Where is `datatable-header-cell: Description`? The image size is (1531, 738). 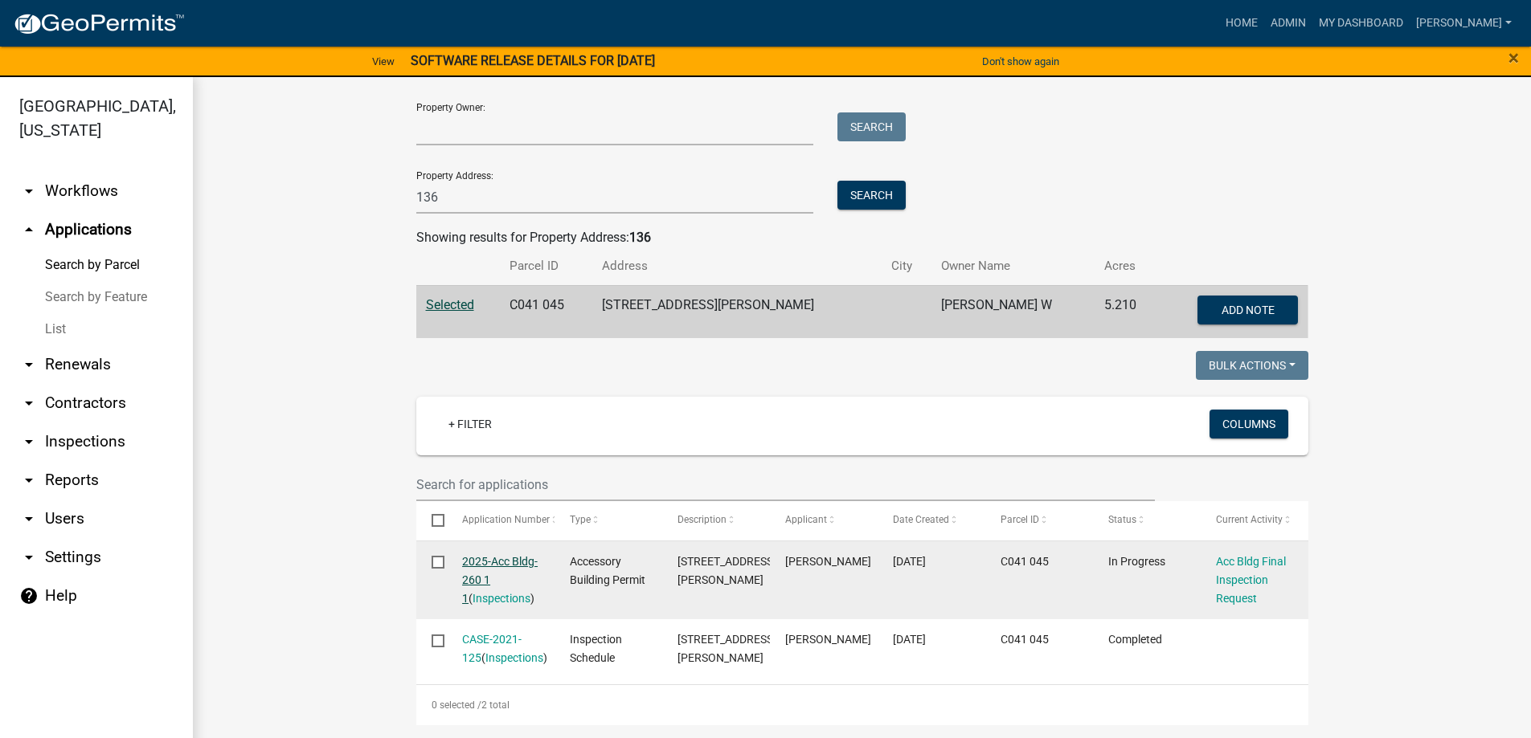
datatable-header-cell: Description is located at coordinates (716, 521).